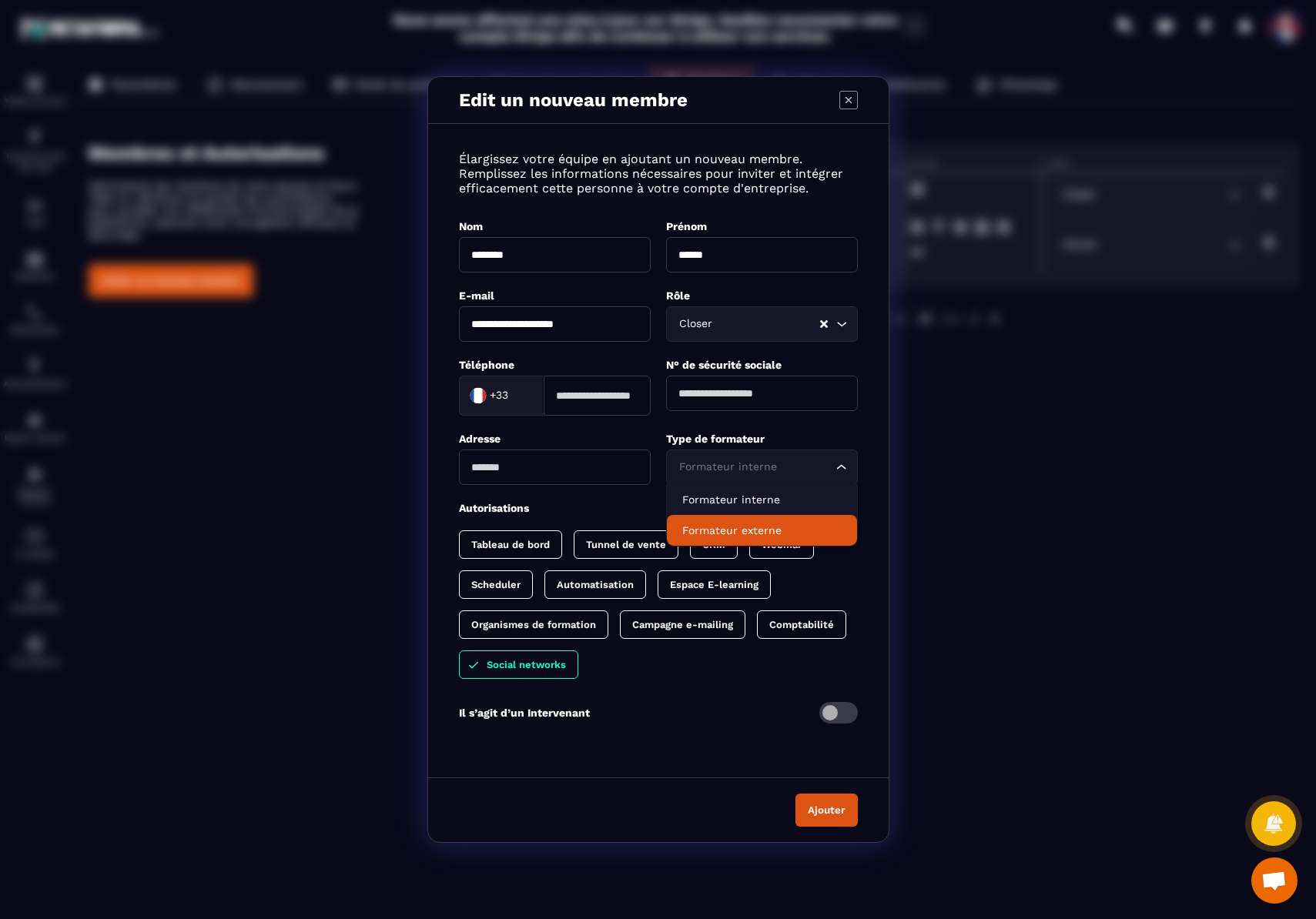  Describe the element at coordinates (494, 508) in the screenshot. I see `label: Autorisations` at that location.